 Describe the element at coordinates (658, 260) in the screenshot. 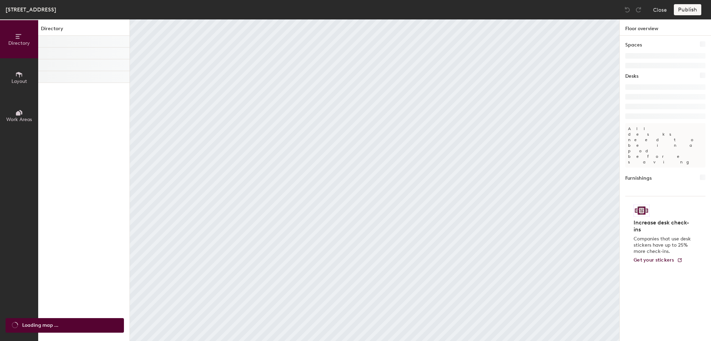

I see `a: Get your stickers` at that location.